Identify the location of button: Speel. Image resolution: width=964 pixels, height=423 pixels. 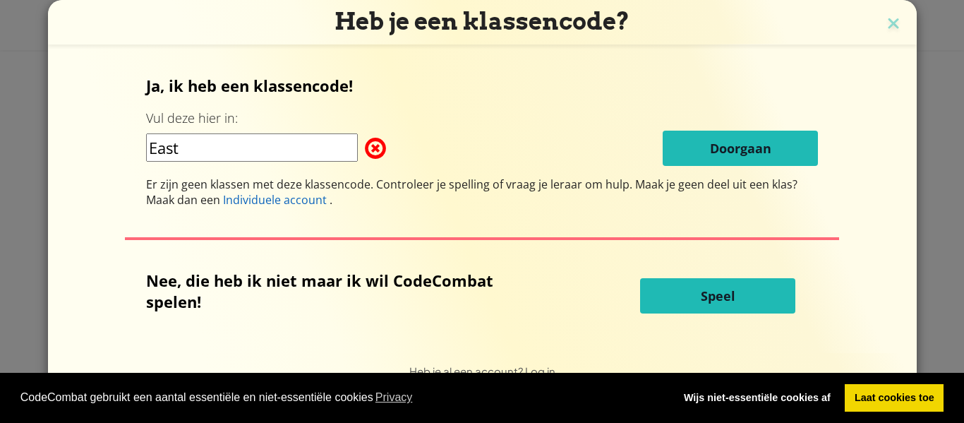
(718, 296).